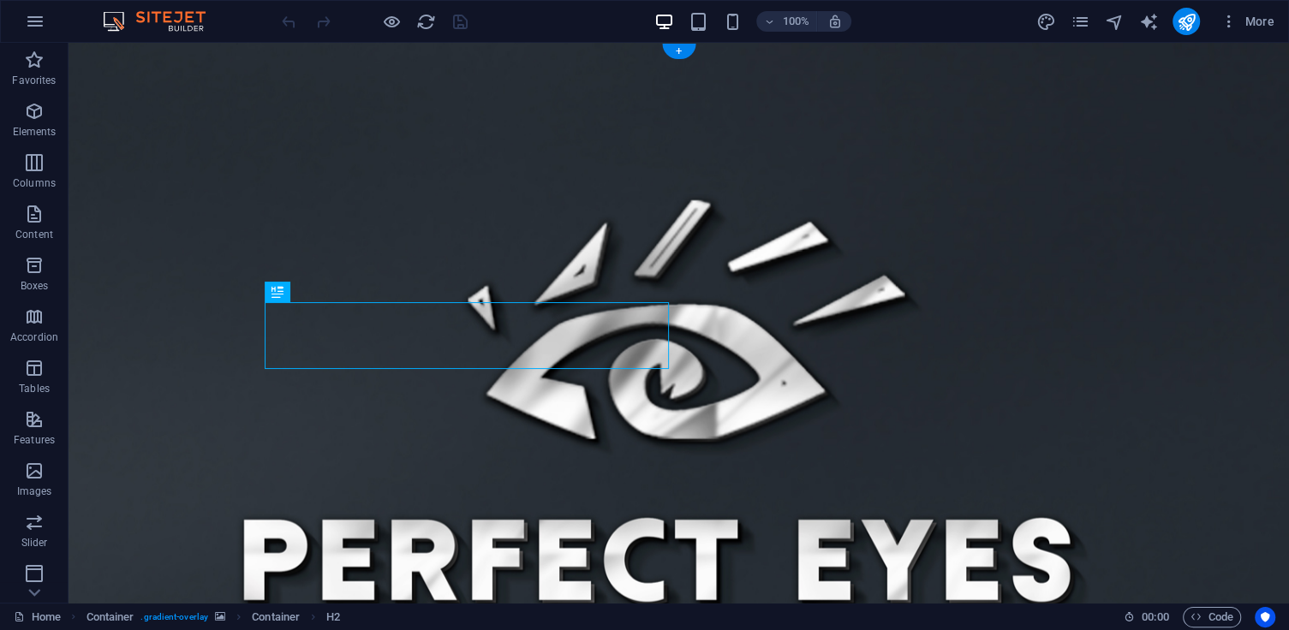 The image size is (1289, 630). I want to click on button: pages, so click(1080, 21).